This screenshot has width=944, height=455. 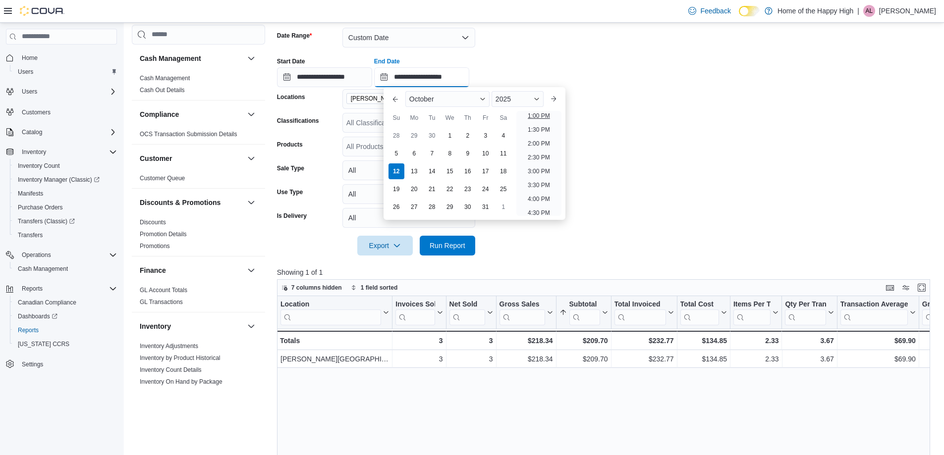 What do you see at coordinates (468, 207) in the screenshot?
I see `div: day-30` at bounding box center [468, 207].